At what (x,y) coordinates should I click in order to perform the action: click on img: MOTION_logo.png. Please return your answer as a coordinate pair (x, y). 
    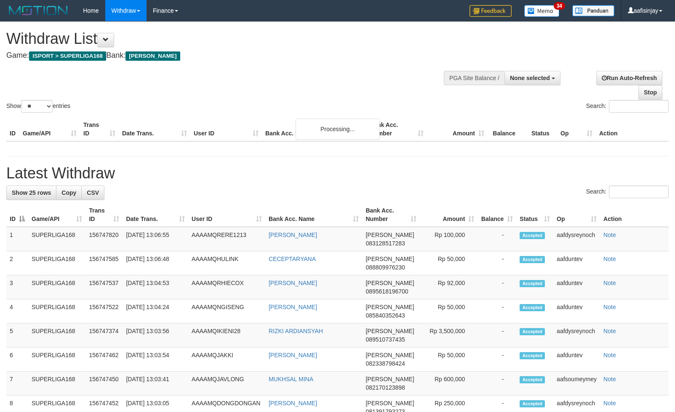
    Looking at the image, I should click on (38, 11).